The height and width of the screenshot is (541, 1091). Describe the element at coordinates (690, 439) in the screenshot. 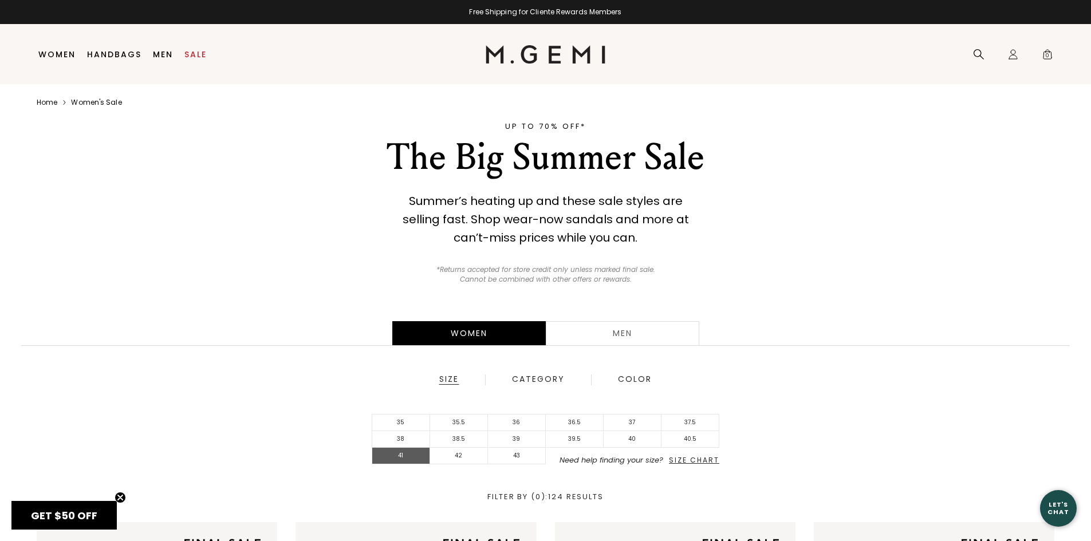

I see `li: 40.5` at that location.